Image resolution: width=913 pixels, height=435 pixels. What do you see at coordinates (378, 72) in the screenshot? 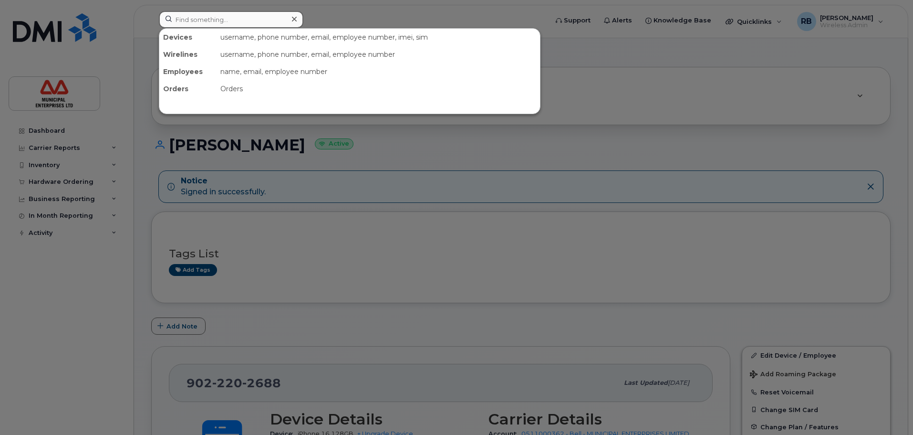
I see `div: name, email, employee number` at bounding box center [378, 72].